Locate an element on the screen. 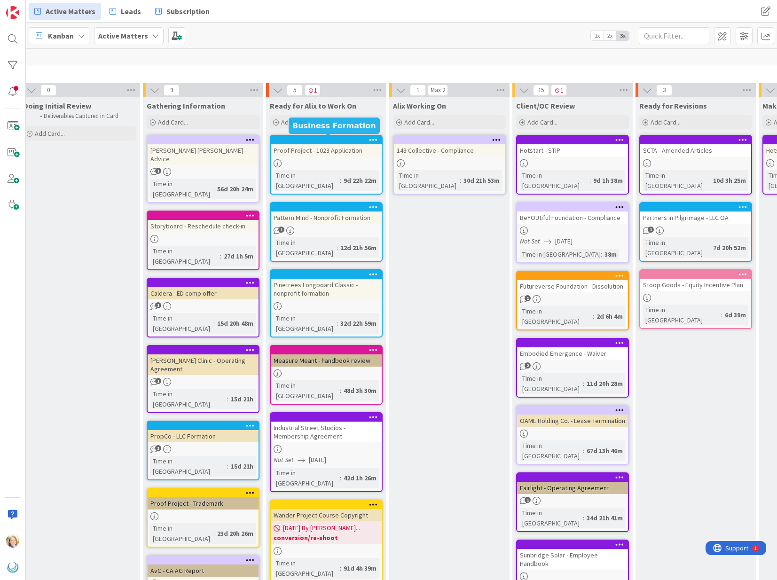  div: Sunbridge Solar - Employee Handbook is located at coordinates (572, 559).